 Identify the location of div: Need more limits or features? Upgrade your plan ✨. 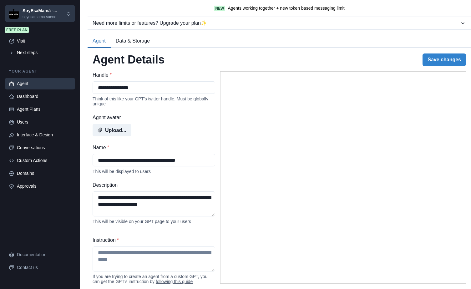
(276, 23).